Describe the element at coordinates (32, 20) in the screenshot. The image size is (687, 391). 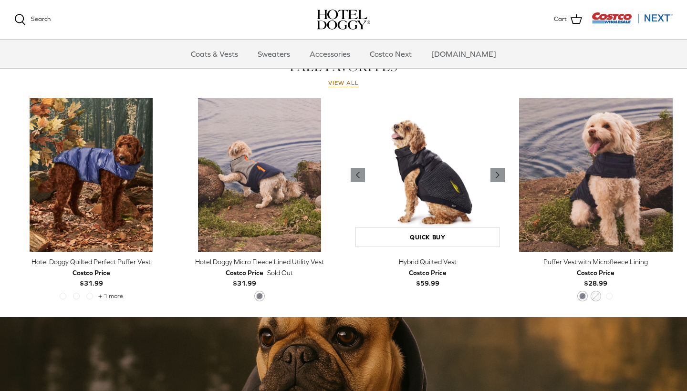
I see `a: Search` at that location.